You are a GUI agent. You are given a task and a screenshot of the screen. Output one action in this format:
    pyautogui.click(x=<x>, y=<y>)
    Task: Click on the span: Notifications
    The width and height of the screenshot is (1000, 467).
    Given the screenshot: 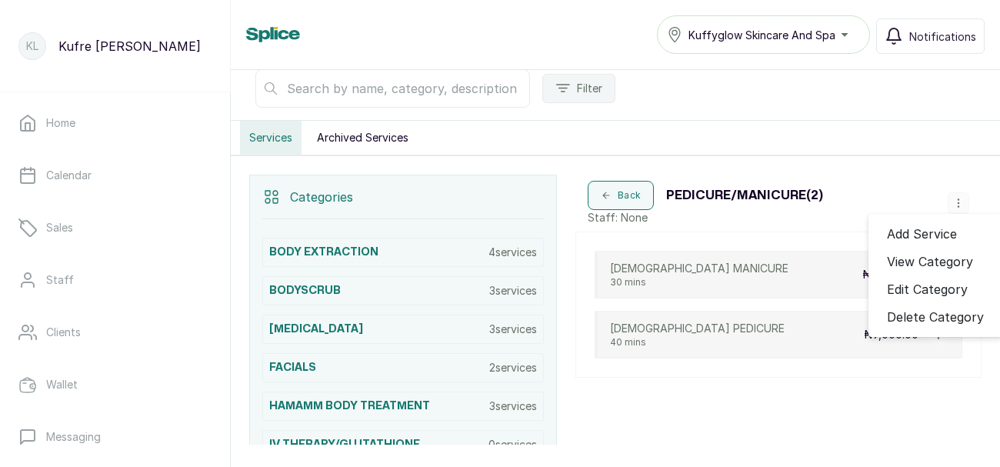 What is the action you would take?
    pyautogui.click(x=942, y=36)
    